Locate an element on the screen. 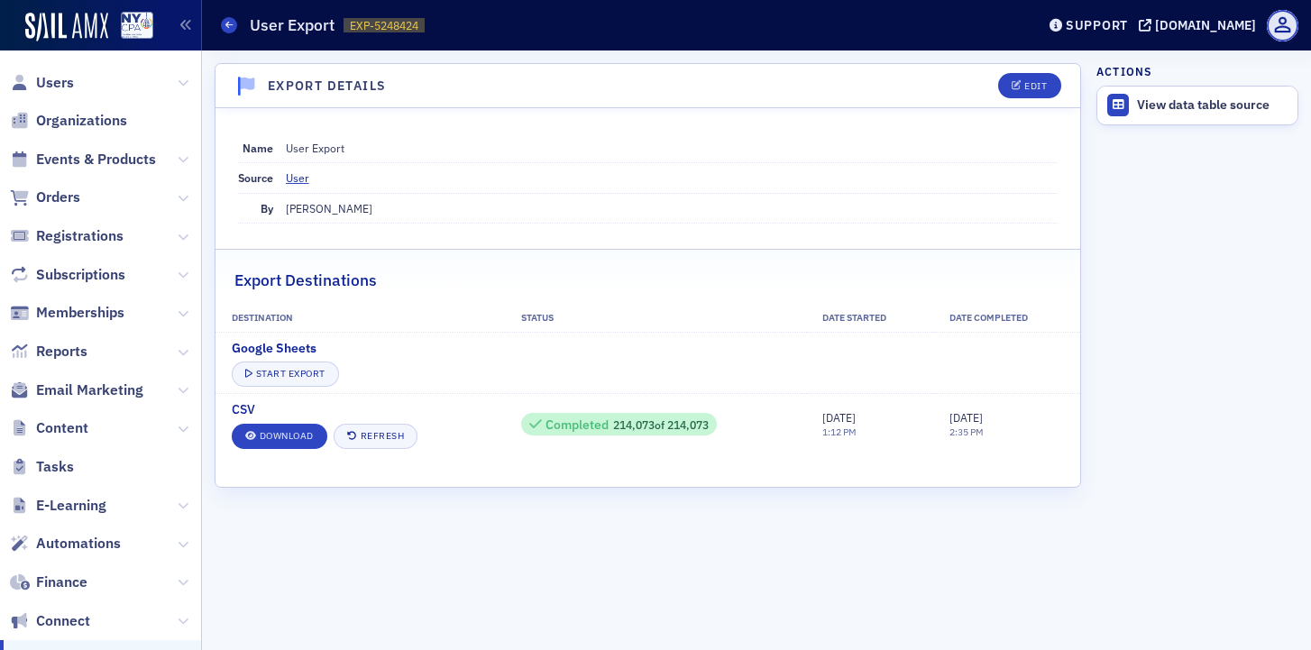 This screenshot has height=650, width=1311. a: Subscriptions is located at coordinates (68, 275).